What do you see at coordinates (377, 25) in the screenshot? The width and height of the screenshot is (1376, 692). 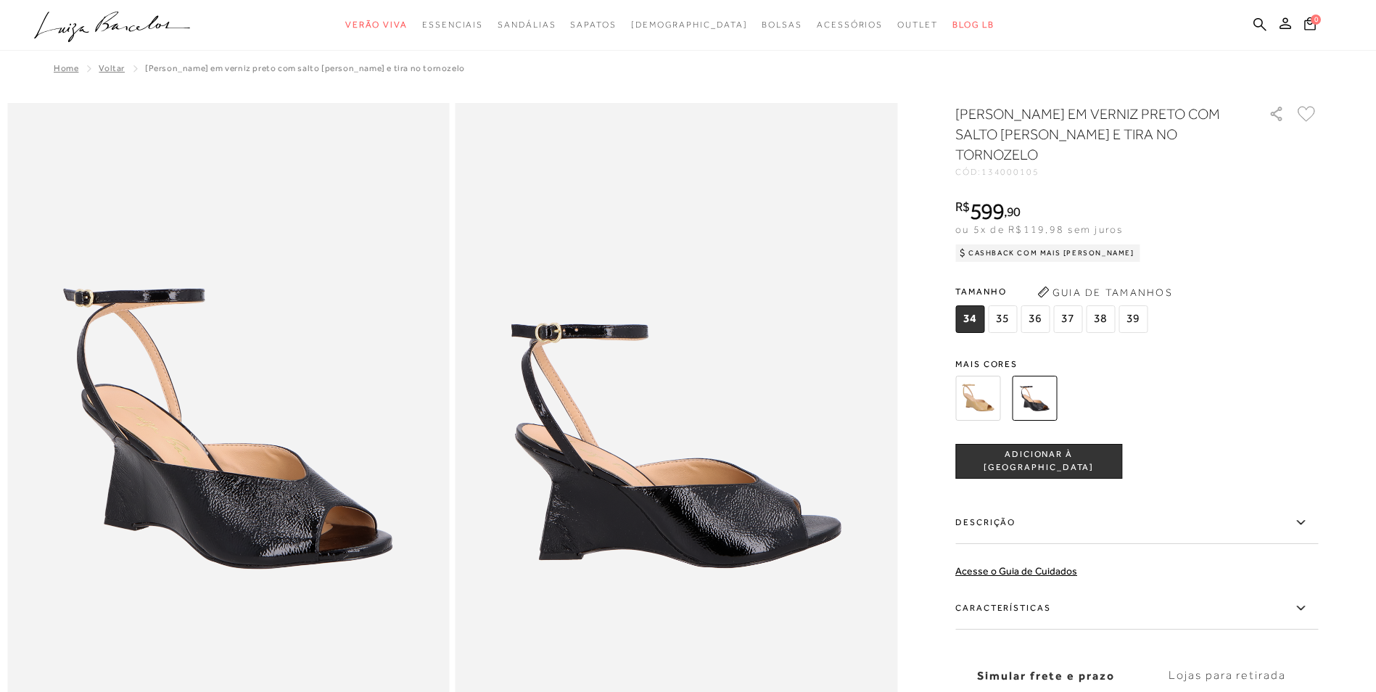 I see `span: Verão Viva` at bounding box center [377, 25].